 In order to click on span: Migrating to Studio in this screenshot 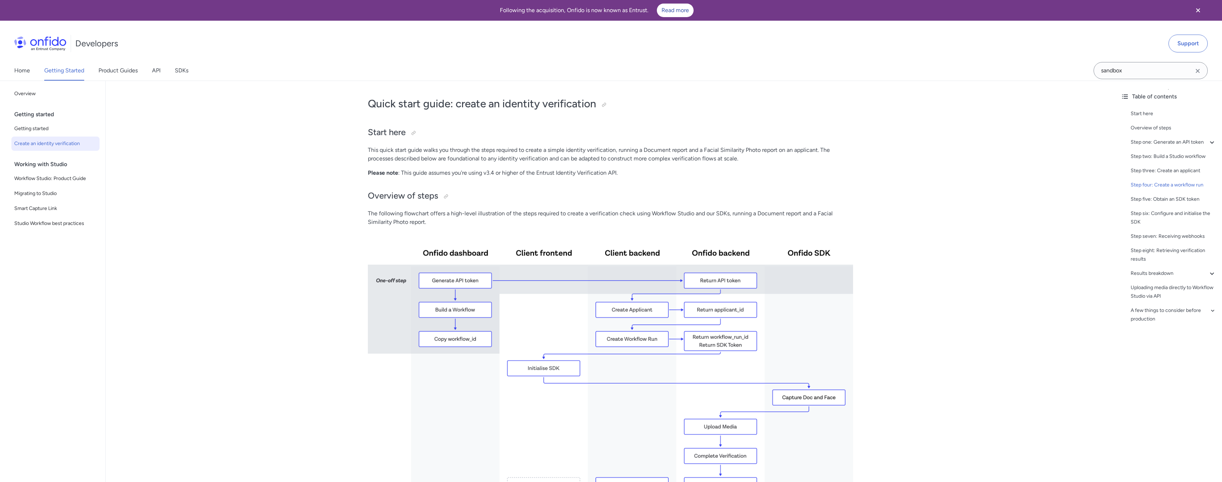, I will do `click(55, 194)`.